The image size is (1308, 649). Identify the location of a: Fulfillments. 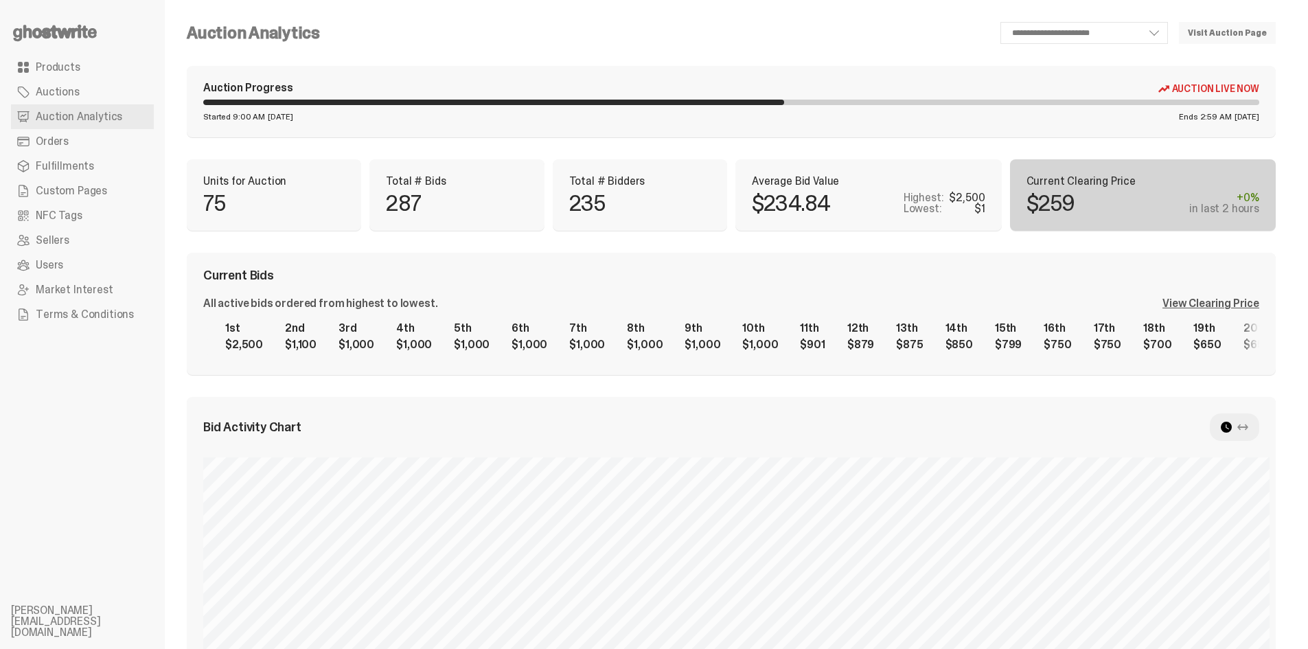
(82, 166).